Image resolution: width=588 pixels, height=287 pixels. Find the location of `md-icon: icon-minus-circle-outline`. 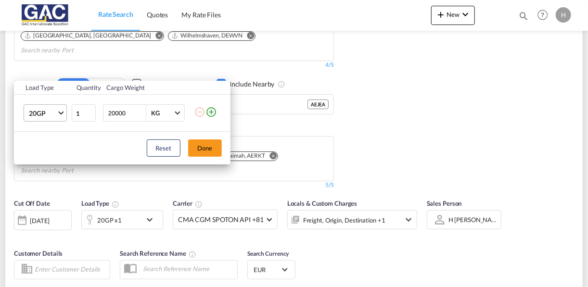

md-icon: icon-minus-circle-outline is located at coordinates (200, 112).